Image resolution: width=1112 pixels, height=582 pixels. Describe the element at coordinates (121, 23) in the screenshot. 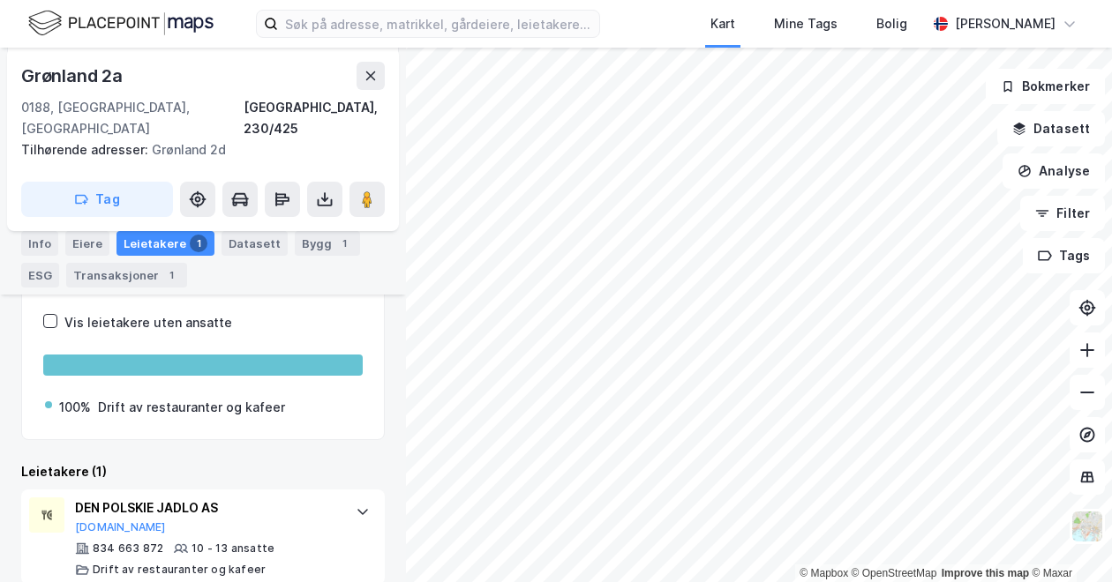

I see `img: logo.f888ab2527a4732fd821a326f86c7f29.svg` at that location.